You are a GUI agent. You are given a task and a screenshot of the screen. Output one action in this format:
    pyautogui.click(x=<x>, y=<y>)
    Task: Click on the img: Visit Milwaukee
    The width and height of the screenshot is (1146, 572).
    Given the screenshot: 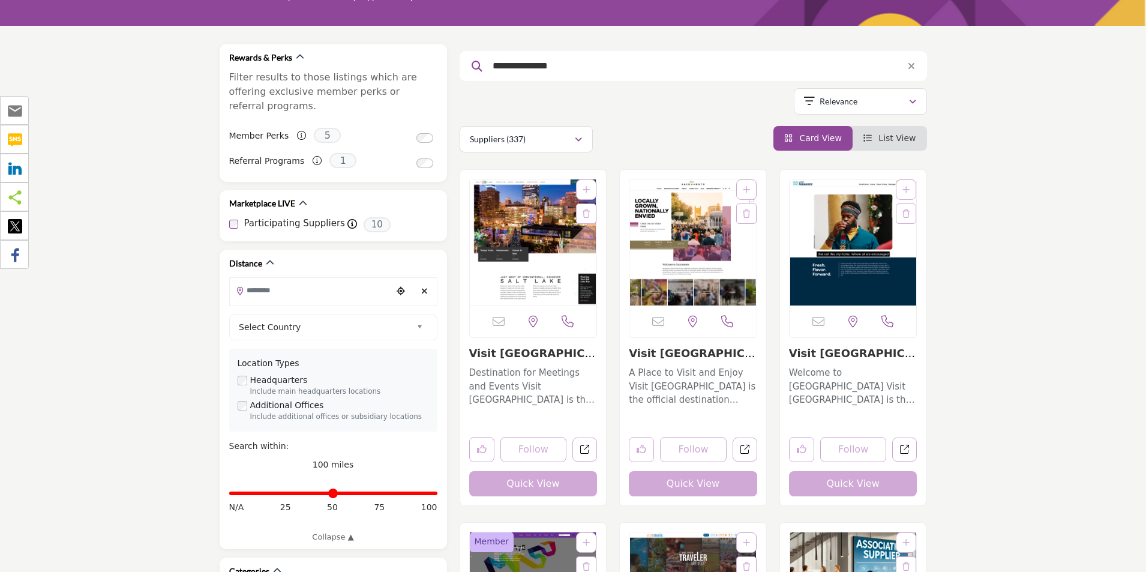 What is the action you would take?
    pyautogui.click(x=853, y=242)
    